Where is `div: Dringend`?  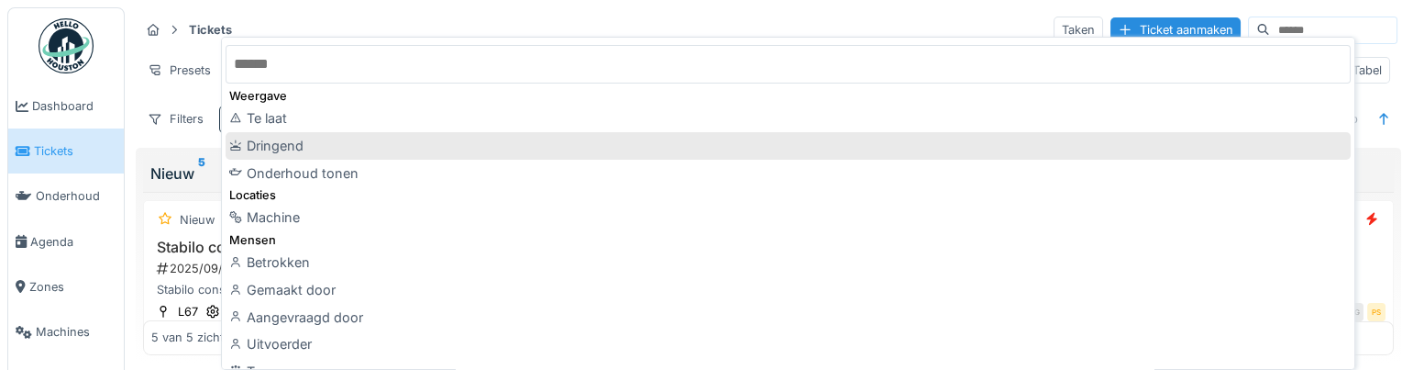
div: Dringend is located at coordinates (788, 146).